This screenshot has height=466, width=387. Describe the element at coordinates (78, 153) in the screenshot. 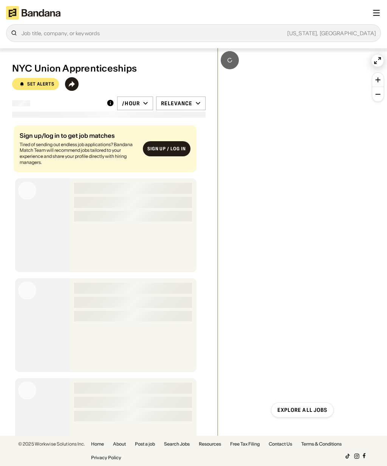

I see `div: Tired of sending out endless job applications? Bandana Match Team will recommend jobs tailored to...` at that location.